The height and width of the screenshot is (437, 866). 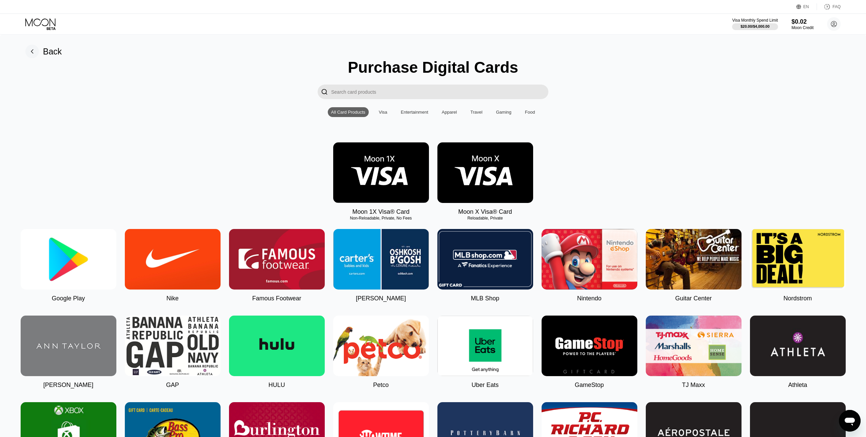 What do you see at coordinates (68, 298) in the screenshot?
I see `div: Google Play` at bounding box center [68, 298].